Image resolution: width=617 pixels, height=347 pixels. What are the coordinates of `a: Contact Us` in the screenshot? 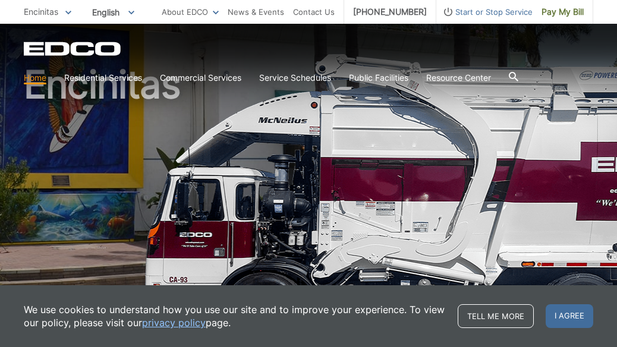 It's located at (314, 12).